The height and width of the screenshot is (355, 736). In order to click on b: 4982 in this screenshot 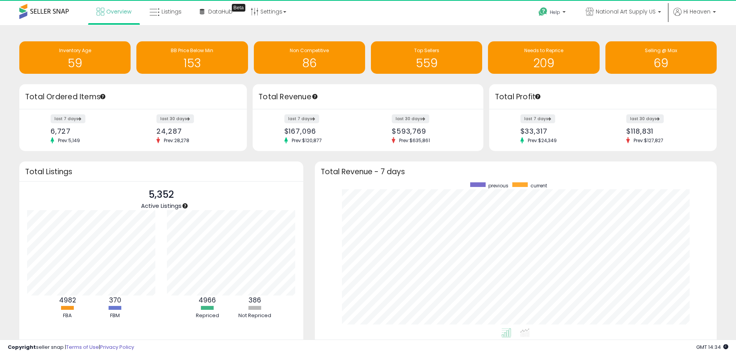, I will do `click(68, 300)`.